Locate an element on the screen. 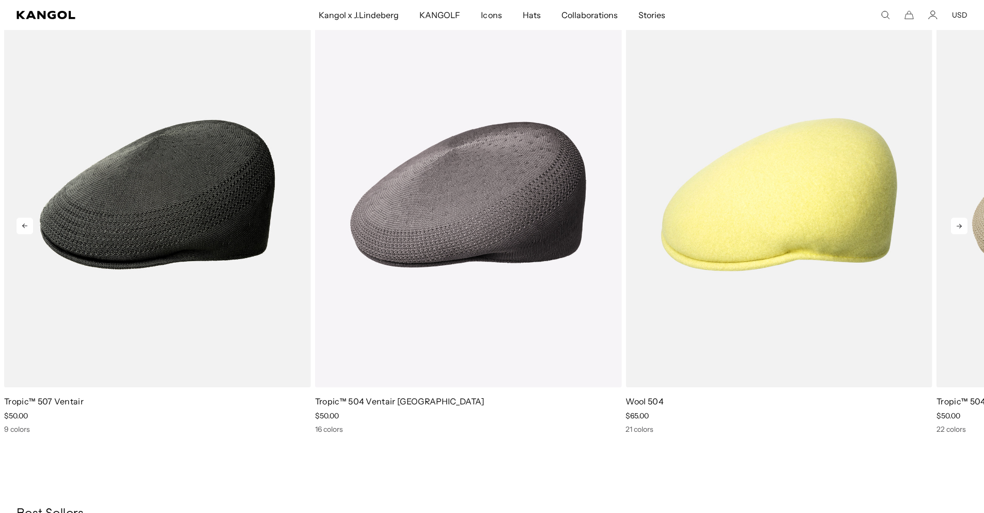 The image size is (984, 513). a: Tropic™ 507 Ventair is located at coordinates (44, 401).